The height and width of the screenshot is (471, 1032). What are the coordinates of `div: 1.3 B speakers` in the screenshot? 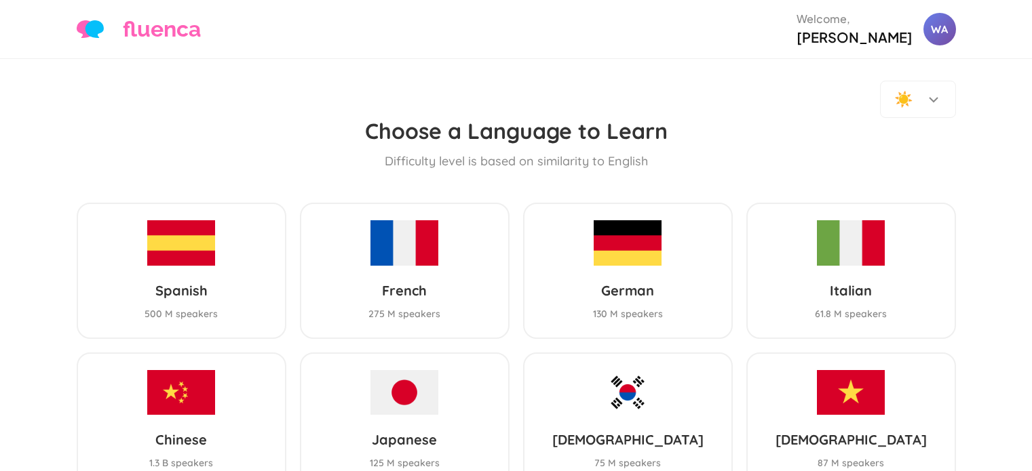 It's located at (181, 463).